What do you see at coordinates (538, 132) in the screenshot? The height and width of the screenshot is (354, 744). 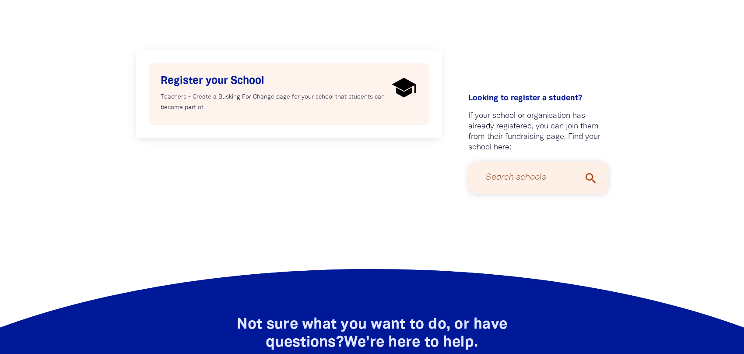 I see `p: If your school or organisation has already registered, you can join them from their fundraising p...` at bounding box center [538, 132].